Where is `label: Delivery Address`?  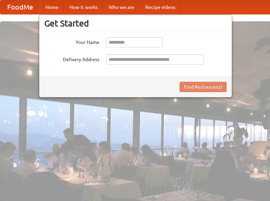
label: Delivery Address is located at coordinates (72, 58).